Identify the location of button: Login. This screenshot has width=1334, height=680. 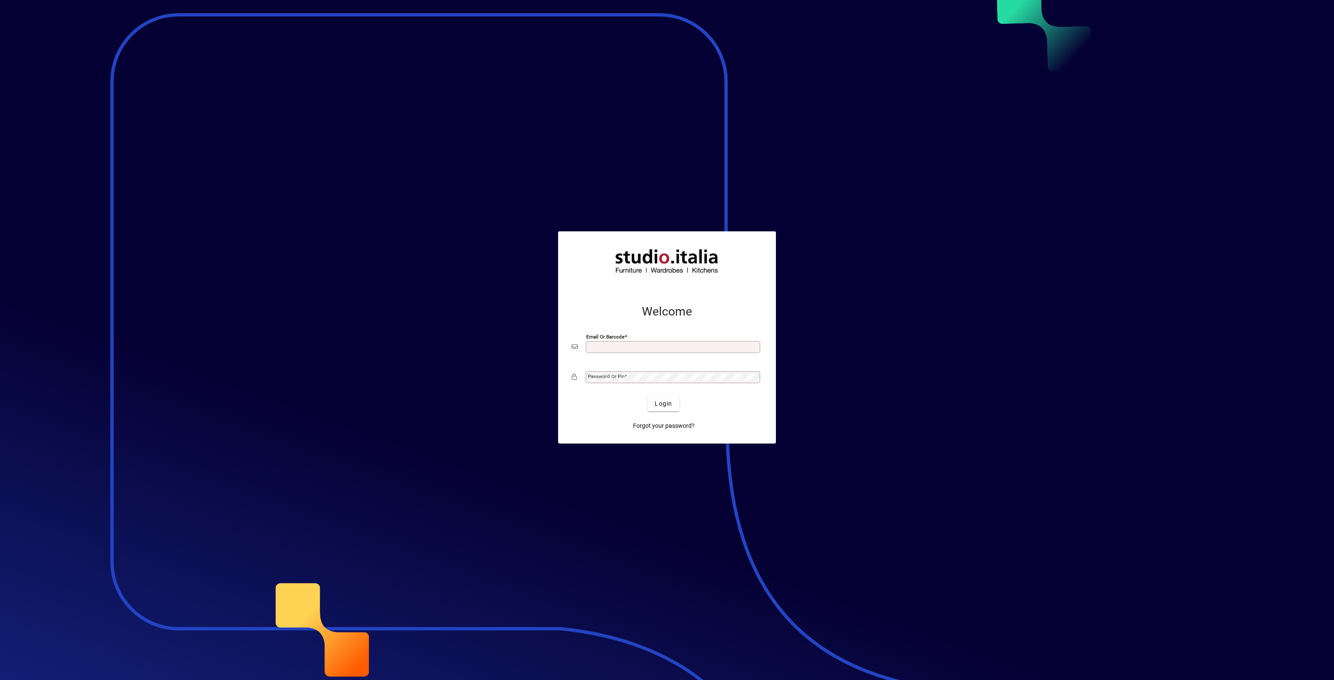
(663, 404).